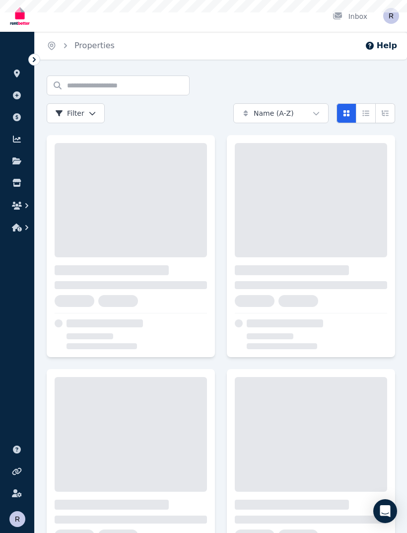 This screenshot has height=533, width=407. I want to click on div: View options, so click(366, 113).